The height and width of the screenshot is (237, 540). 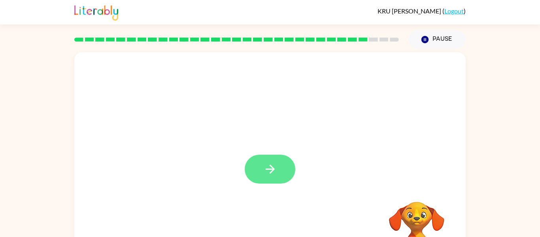 I want to click on button: Pause, so click(x=437, y=40).